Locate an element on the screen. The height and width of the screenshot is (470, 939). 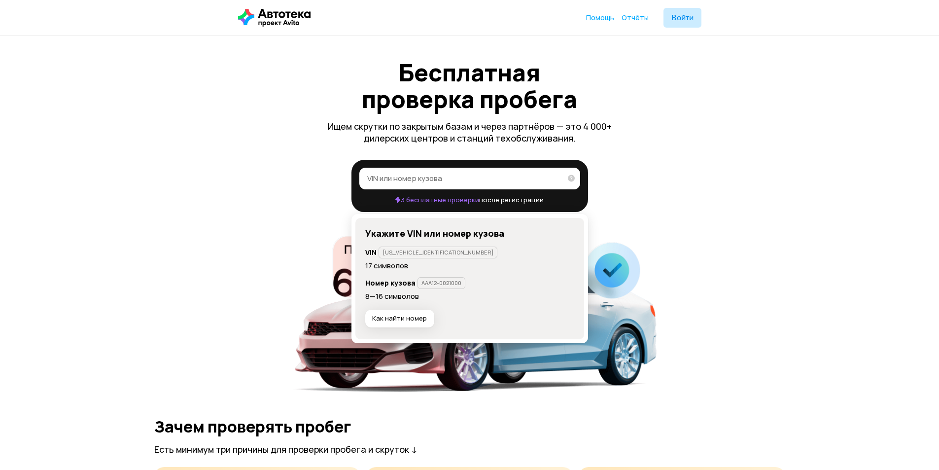
button: Войти is located at coordinates (682, 18).